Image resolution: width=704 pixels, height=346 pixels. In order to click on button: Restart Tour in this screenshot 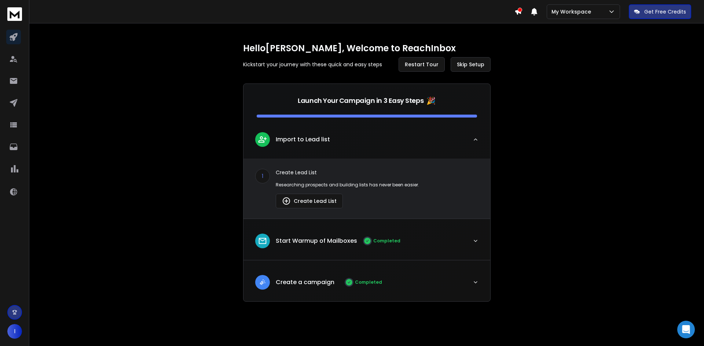, I will do `click(421, 64)`.